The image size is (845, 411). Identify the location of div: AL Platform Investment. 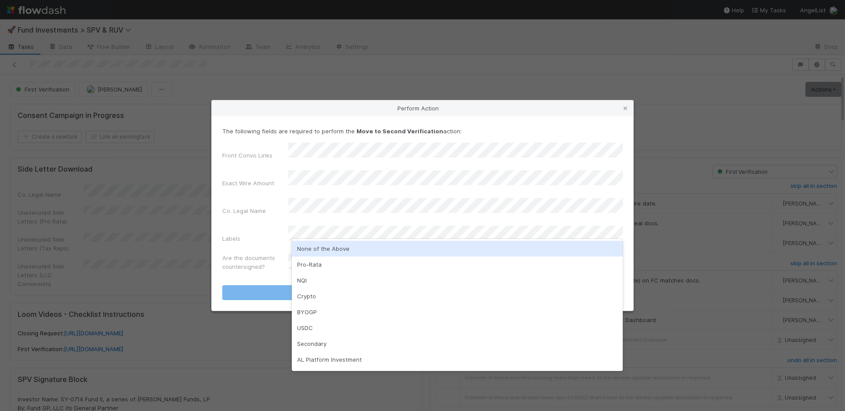
(458, 360).